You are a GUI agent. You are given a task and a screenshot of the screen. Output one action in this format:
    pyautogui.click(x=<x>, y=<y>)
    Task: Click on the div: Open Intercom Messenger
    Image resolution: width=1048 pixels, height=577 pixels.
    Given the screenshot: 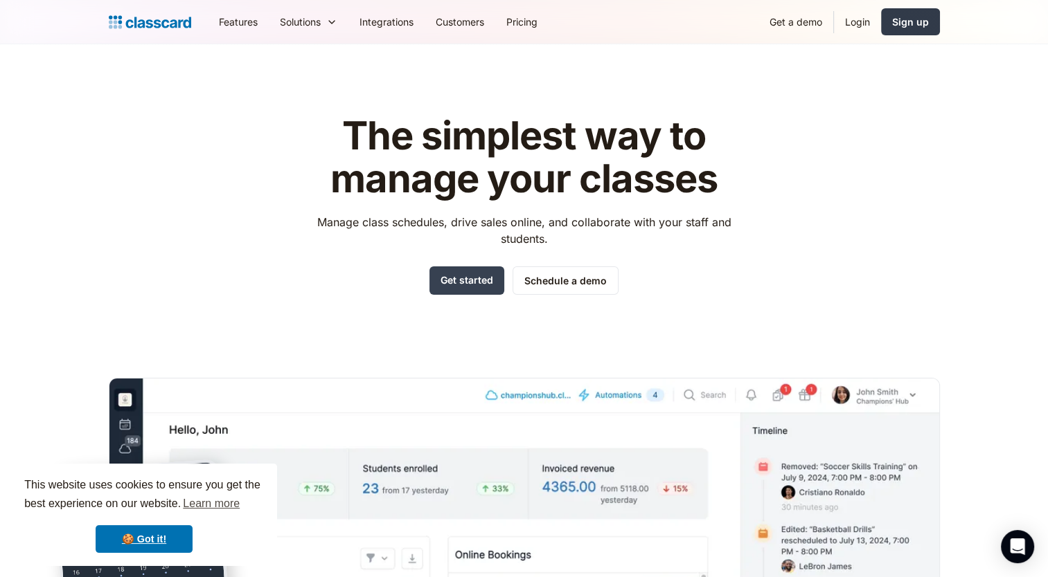 What is the action you would take?
    pyautogui.click(x=1017, y=547)
    